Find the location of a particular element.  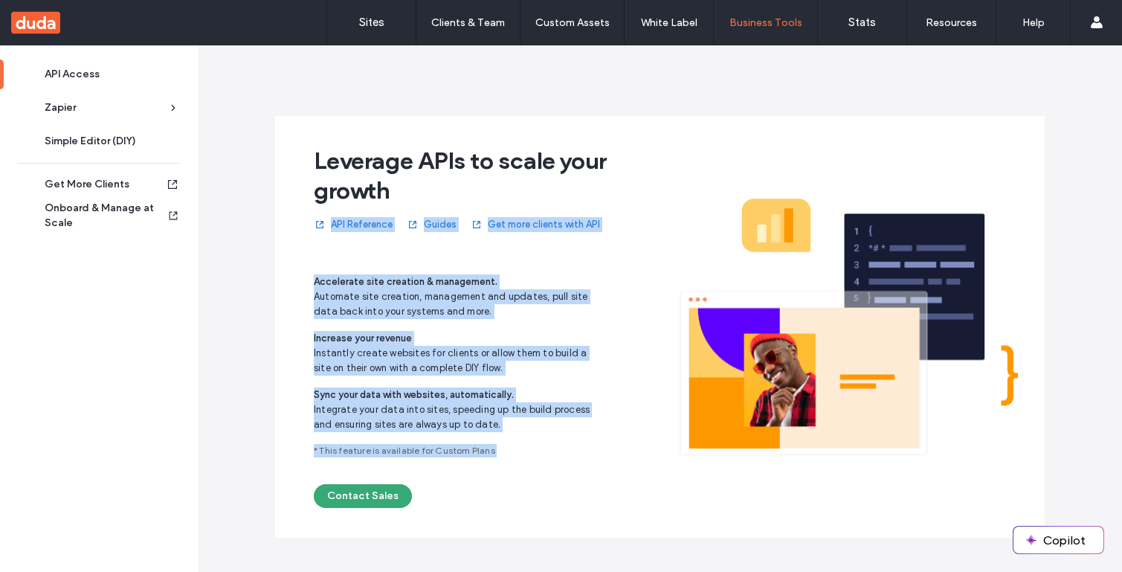

button: Contact Sales is located at coordinates (363, 496).